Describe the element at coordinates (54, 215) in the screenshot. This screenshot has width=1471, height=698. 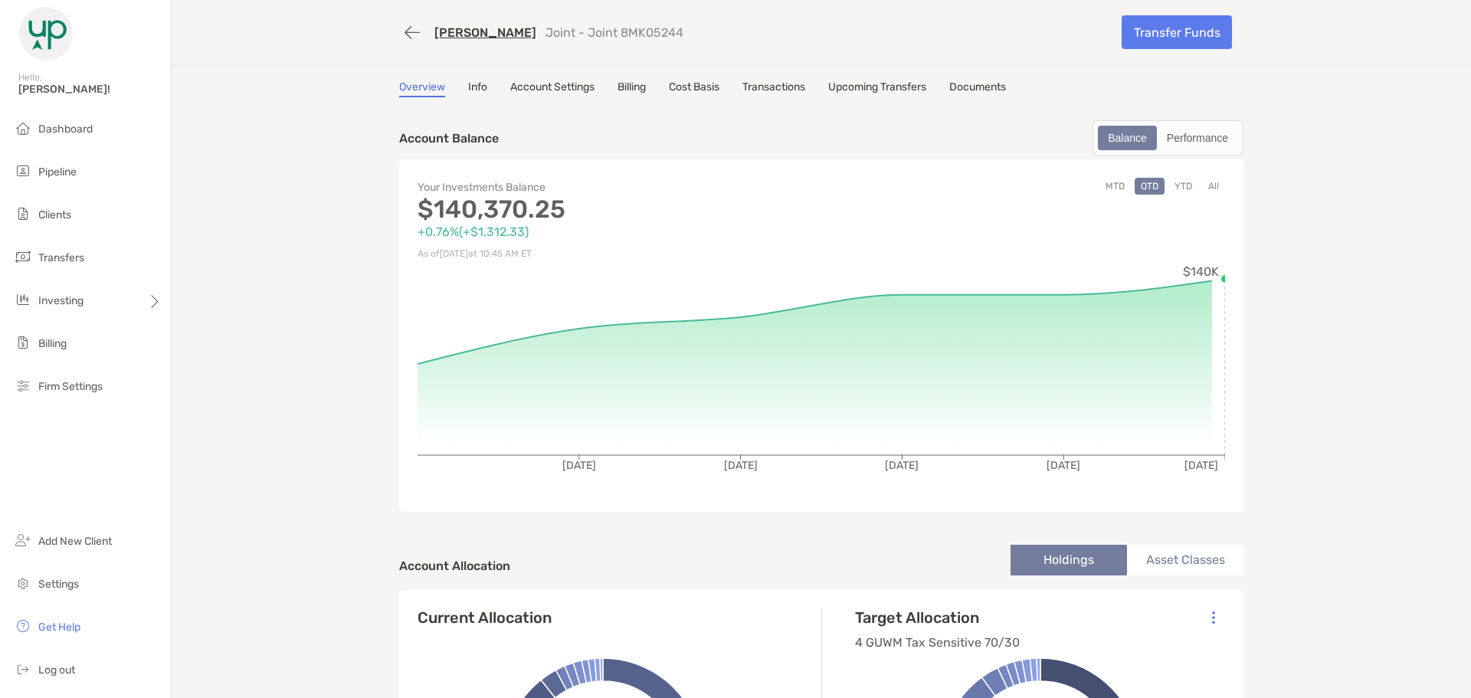
I see `span: Clients` at that location.